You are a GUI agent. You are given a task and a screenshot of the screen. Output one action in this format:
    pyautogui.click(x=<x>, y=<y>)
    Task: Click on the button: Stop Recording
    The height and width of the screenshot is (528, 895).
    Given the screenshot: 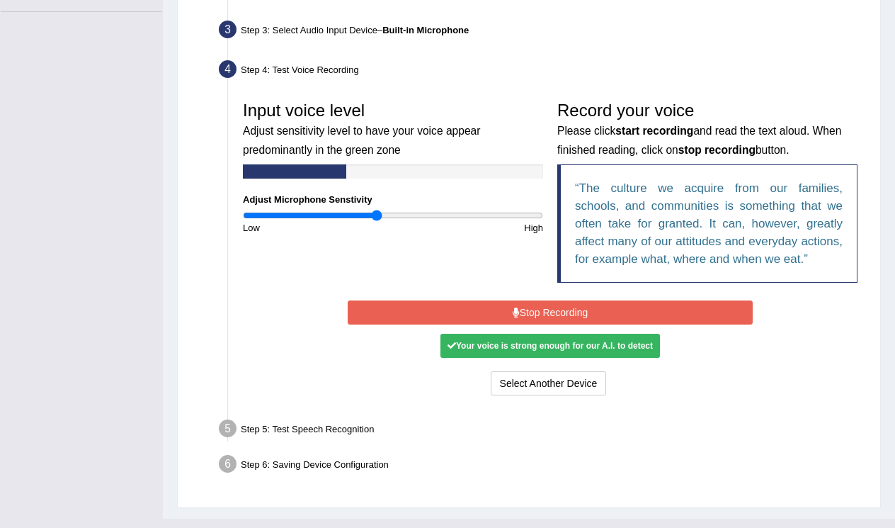 What is the action you would take?
    pyautogui.click(x=550, y=312)
    